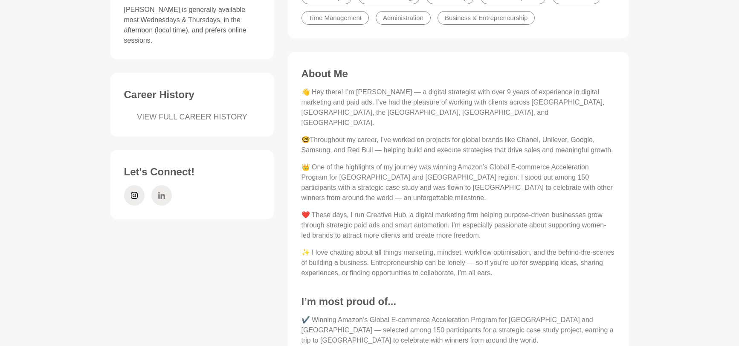 The height and width of the screenshot is (346, 739). I want to click on a: LinkedIn, so click(162, 195).